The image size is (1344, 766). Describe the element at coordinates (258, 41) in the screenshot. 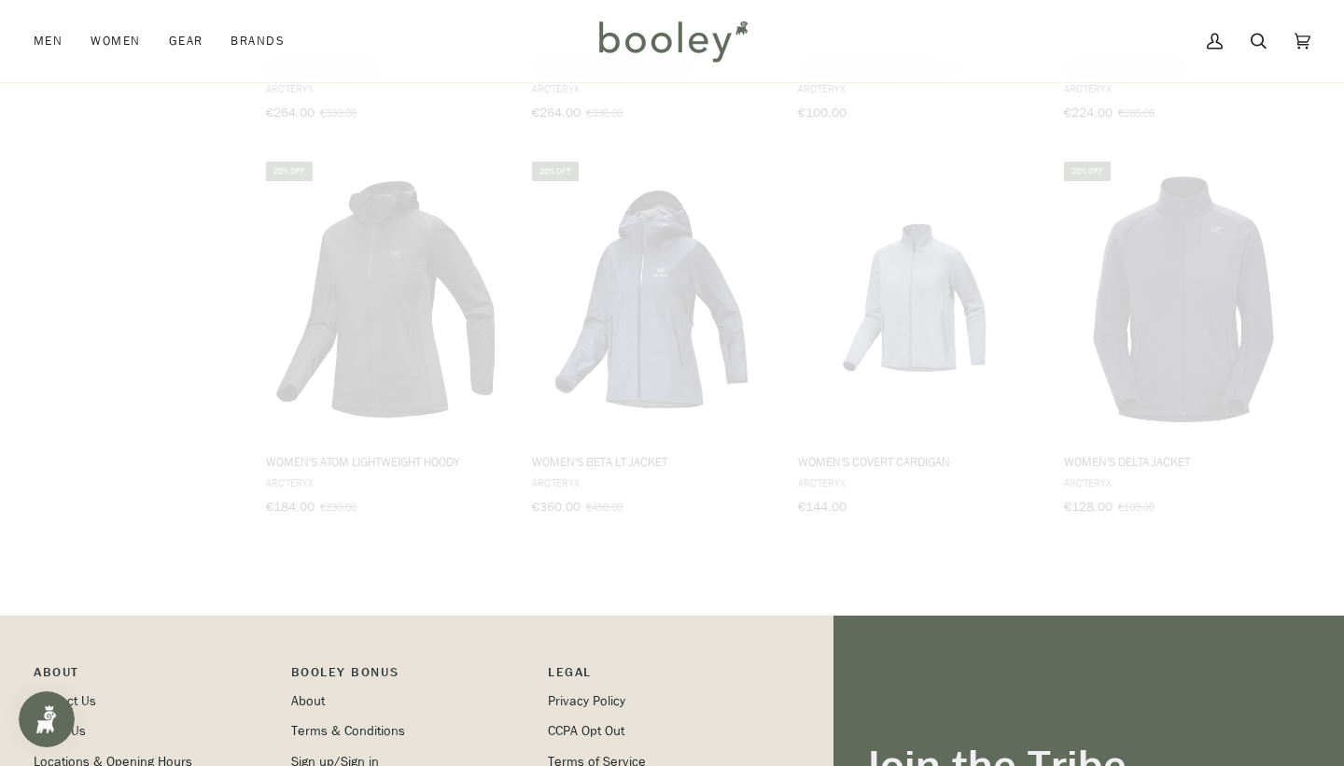

I see `span: Brands` at that location.